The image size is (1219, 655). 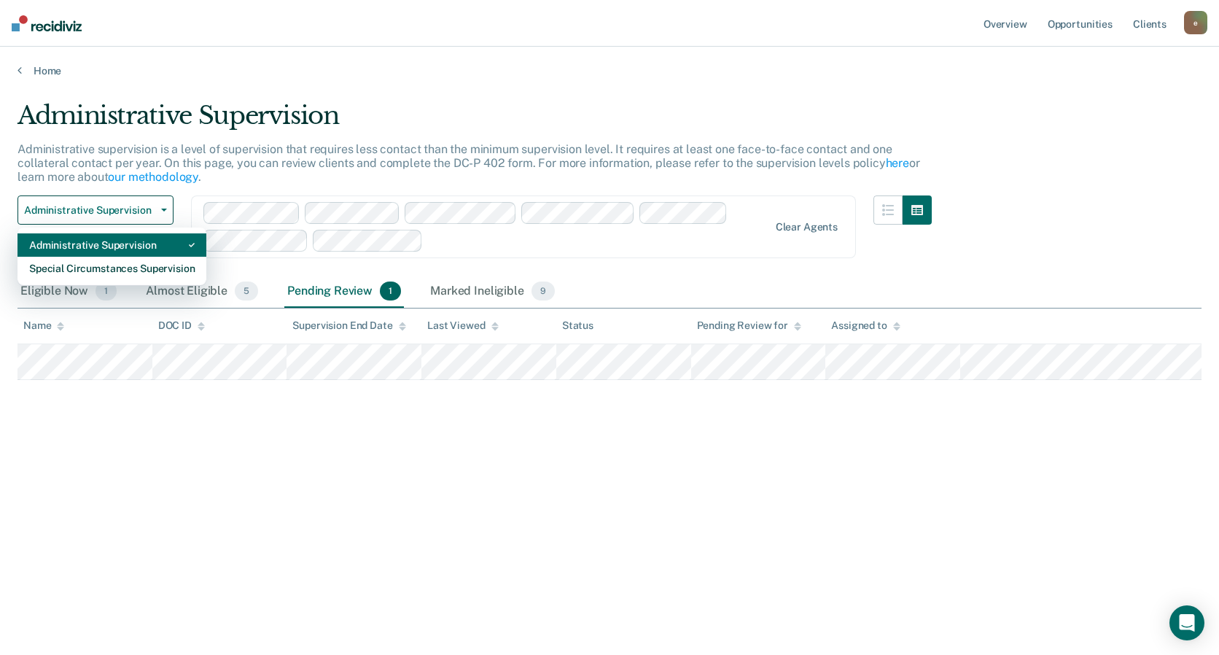 I want to click on a: here, so click(x=898, y=163).